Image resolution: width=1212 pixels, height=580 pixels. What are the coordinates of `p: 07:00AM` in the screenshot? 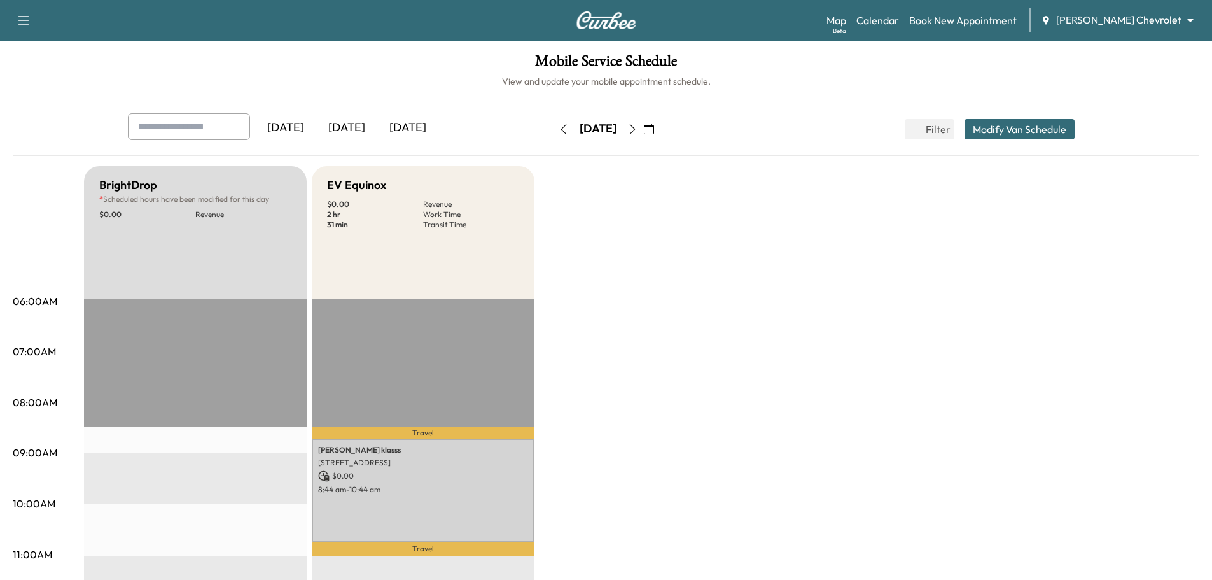 It's located at (34, 351).